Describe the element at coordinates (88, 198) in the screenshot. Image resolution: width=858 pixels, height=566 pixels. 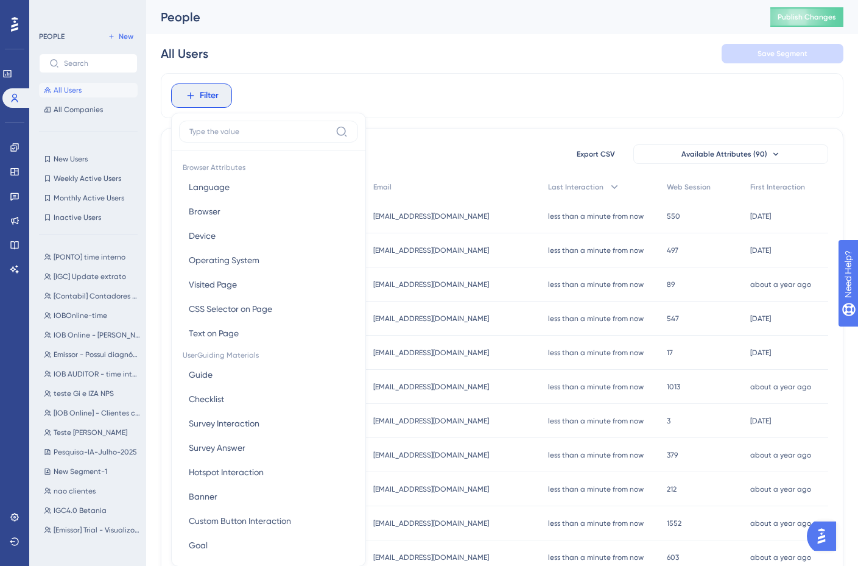
I see `button: Monthly Active Users` at that location.